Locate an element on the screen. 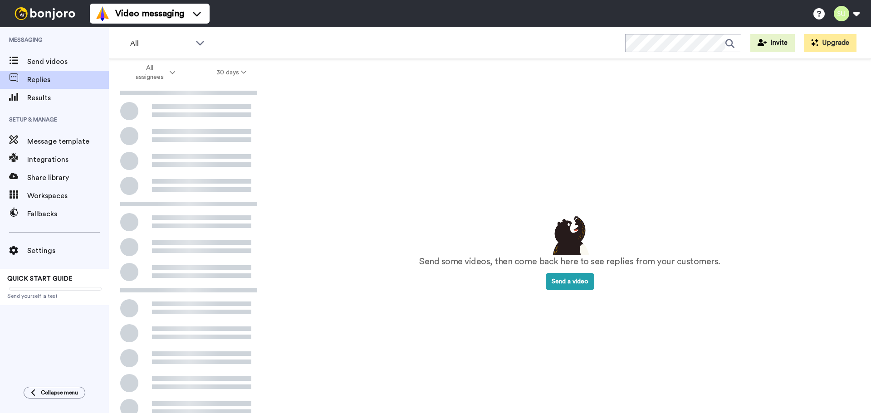  button: Send a video is located at coordinates (570, 282).